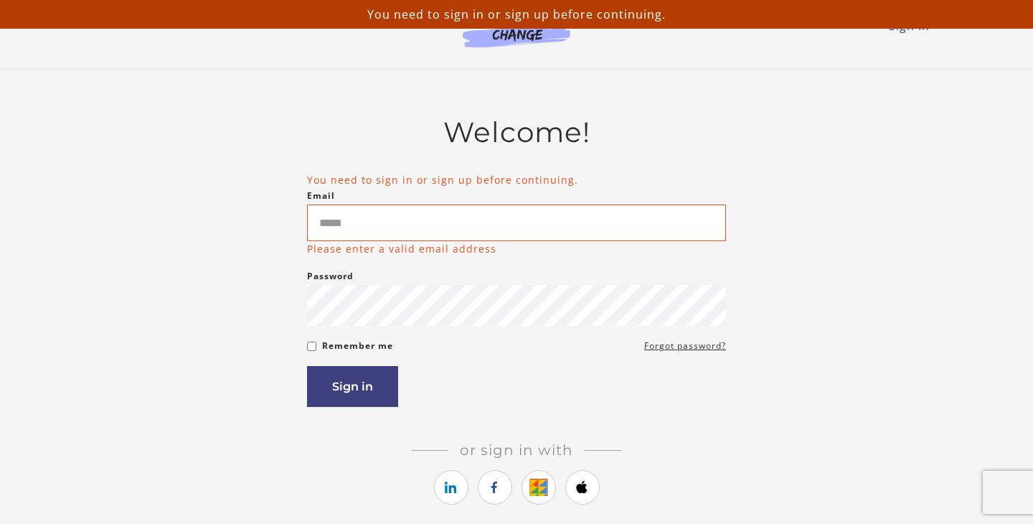  What do you see at coordinates (516, 132) in the screenshot?
I see `h2: Welcome!` at bounding box center [516, 132].